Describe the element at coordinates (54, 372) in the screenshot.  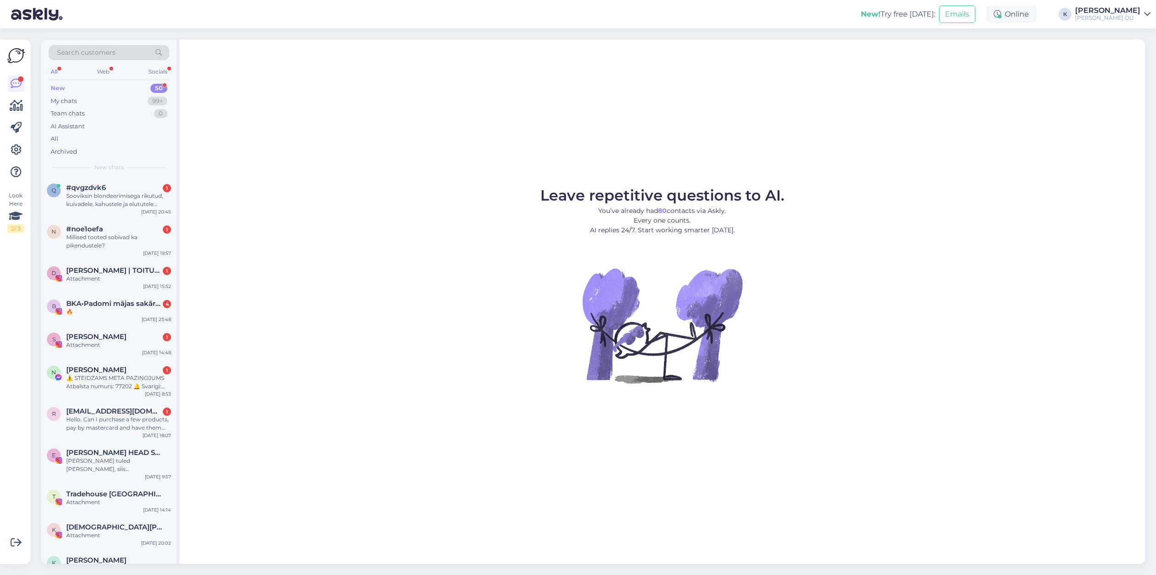
I see `span: N` at that location.